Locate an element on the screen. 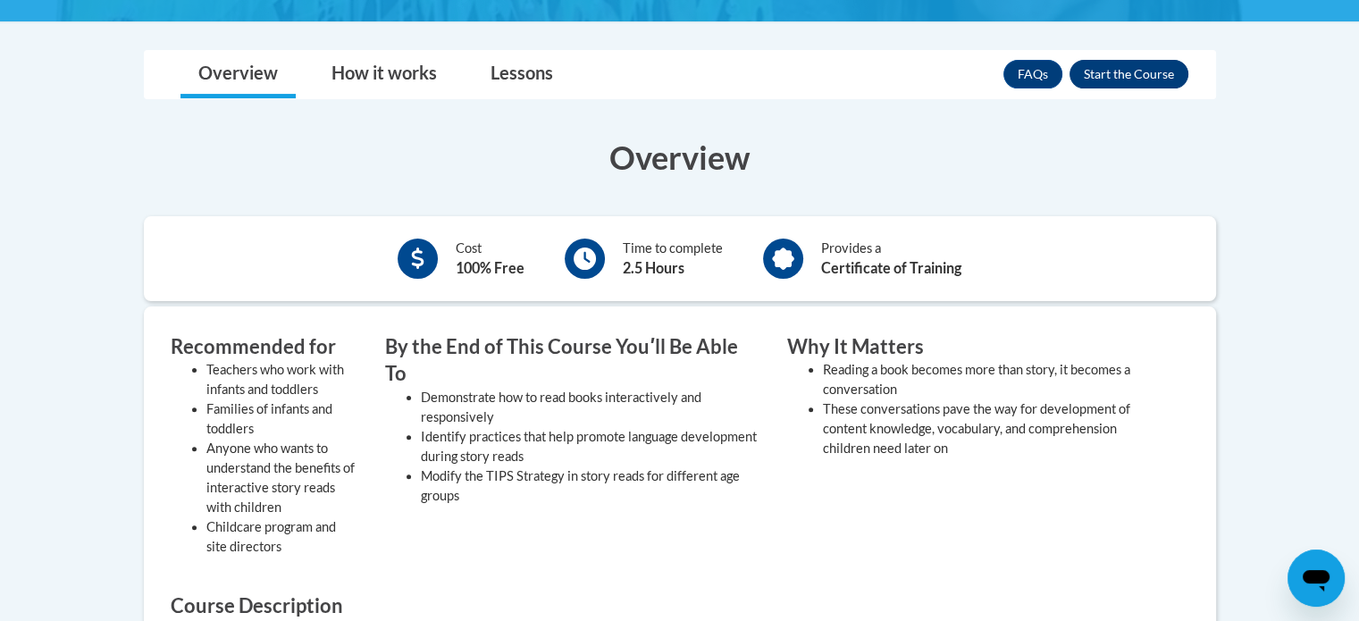 The height and width of the screenshot is (621, 1359). div: Provides a is located at coordinates (891, 258).